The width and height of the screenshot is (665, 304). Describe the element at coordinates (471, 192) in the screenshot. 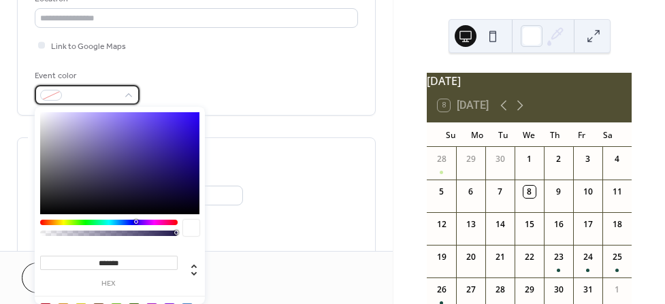

I see `div: 6` at that location.